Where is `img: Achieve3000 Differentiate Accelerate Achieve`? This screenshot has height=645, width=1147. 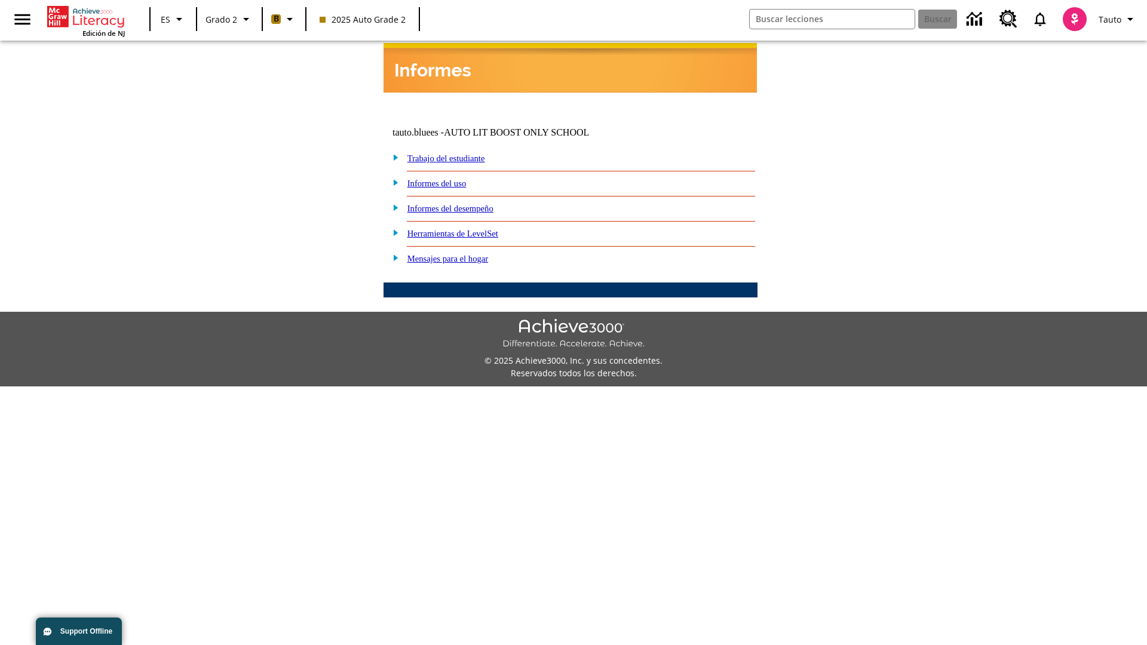 img: Achieve3000 Differentiate Accelerate Achieve is located at coordinates (574, 334).